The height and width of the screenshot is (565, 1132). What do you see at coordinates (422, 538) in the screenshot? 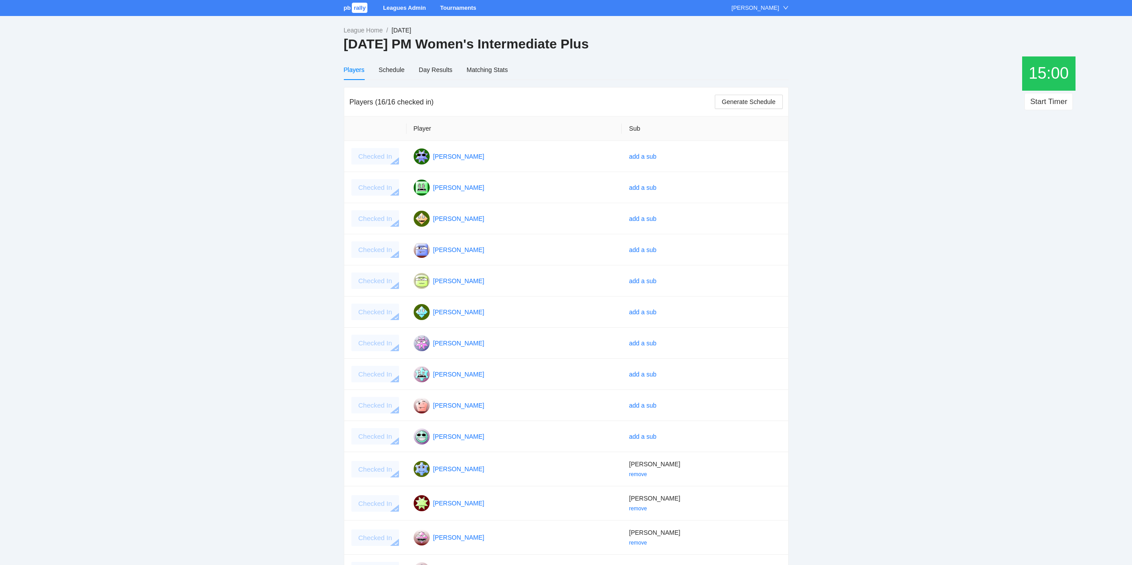
I see `img: Gravatar for susan cooper@gmail.com` at bounding box center [422, 538].